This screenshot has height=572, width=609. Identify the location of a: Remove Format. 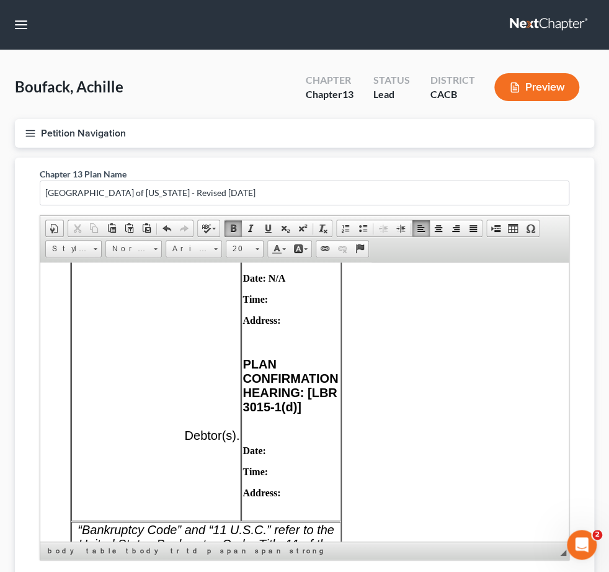
(323, 228).